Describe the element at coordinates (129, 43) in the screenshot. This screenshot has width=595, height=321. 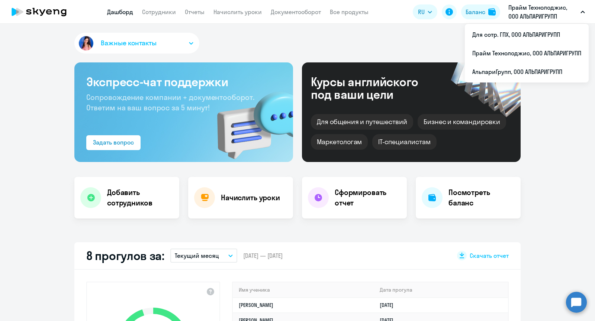
I see `span: Важные контакты` at that location.